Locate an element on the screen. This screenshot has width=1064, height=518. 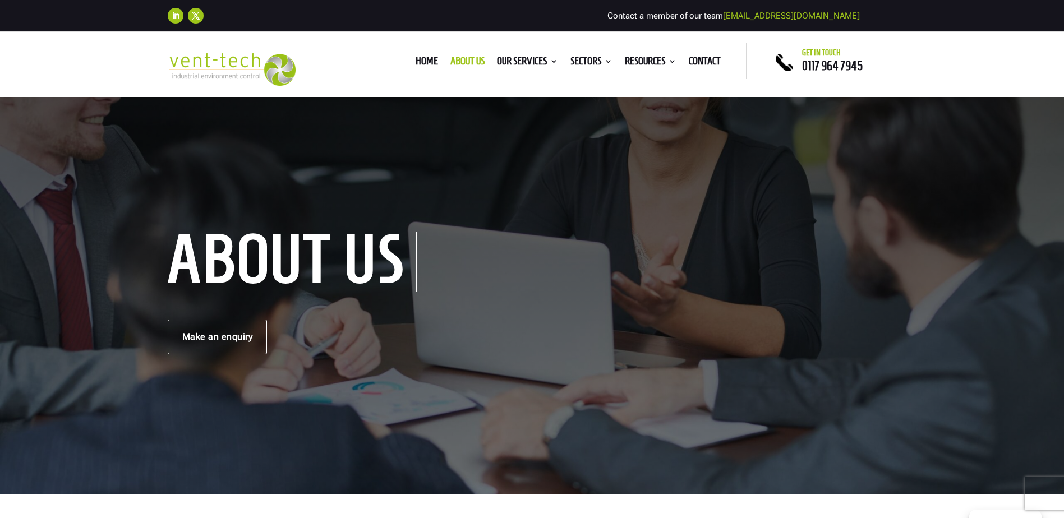
a: Resources is located at coordinates (651, 63).